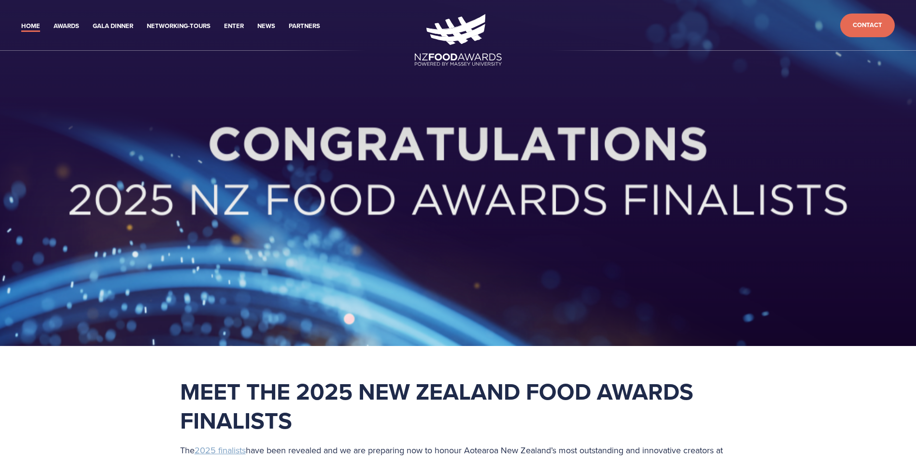  What do you see at coordinates (266, 26) in the screenshot?
I see `a: News` at bounding box center [266, 26].